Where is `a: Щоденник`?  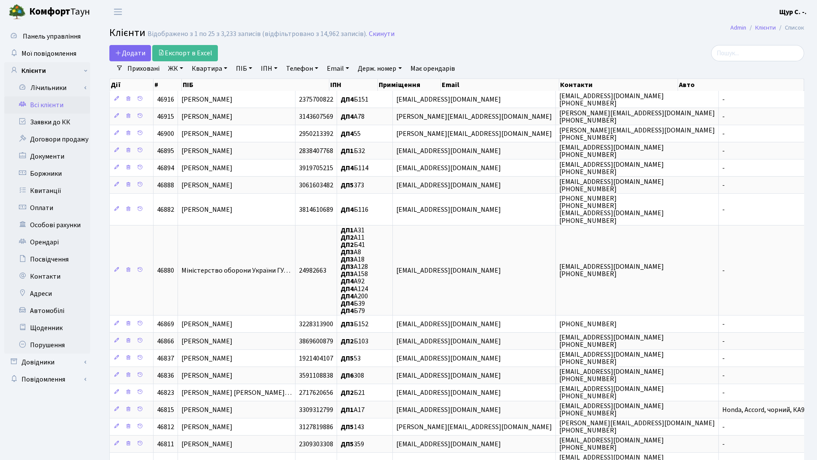
a: Щоденник is located at coordinates (47, 328).